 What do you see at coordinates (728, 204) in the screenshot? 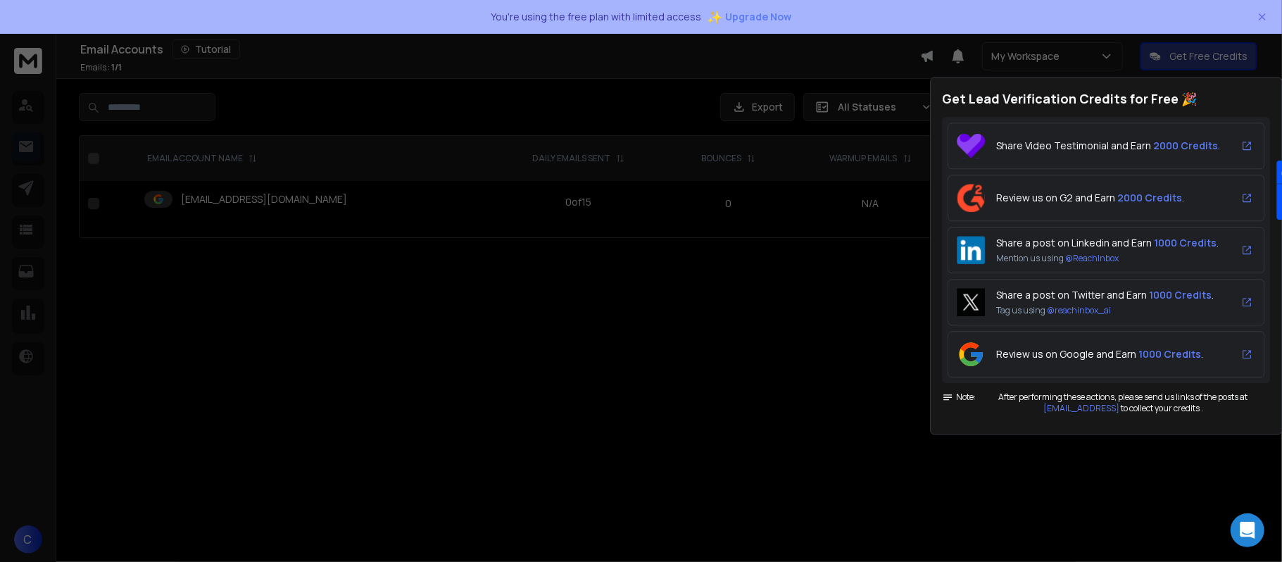
I see `p: 0` at bounding box center [728, 204].